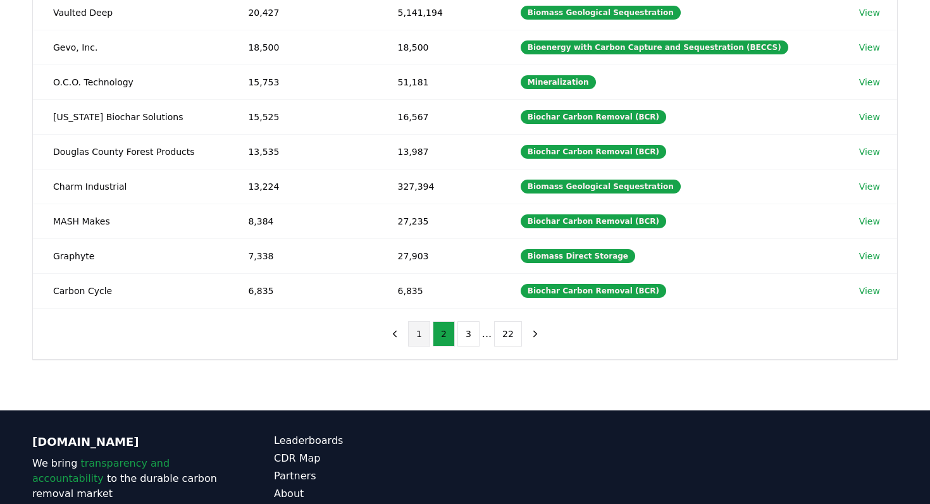  Describe the element at coordinates (130, 221) in the screenshot. I see `td: MASH Makes` at that location.